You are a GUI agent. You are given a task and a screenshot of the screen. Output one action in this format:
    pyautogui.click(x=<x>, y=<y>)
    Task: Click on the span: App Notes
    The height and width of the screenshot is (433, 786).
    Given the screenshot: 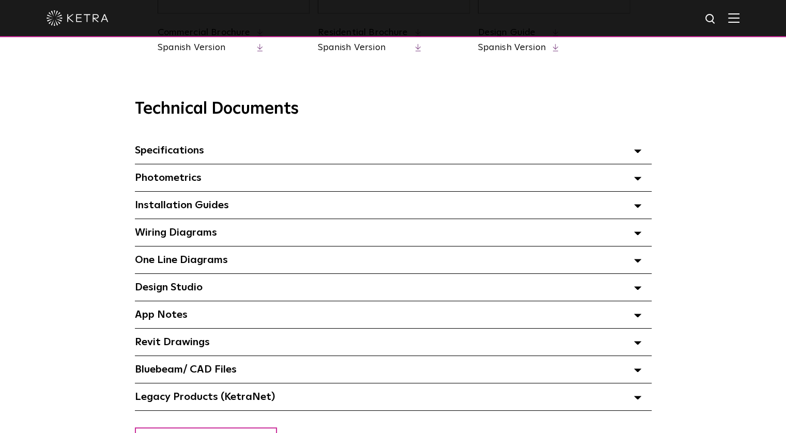 What is the action you would take?
    pyautogui.click(x=161, y=315)
    